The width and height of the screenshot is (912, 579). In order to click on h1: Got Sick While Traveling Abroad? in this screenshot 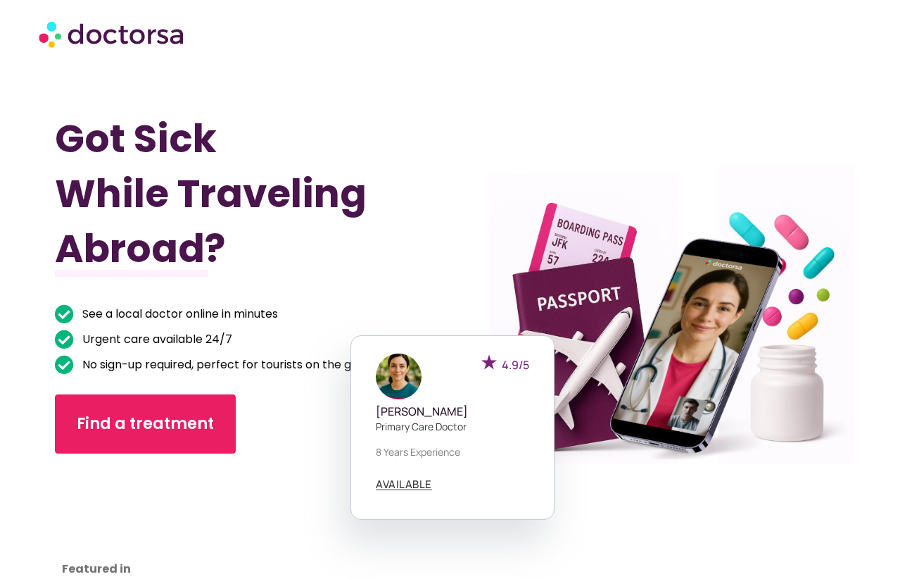, I will do `click(225, 194)`.